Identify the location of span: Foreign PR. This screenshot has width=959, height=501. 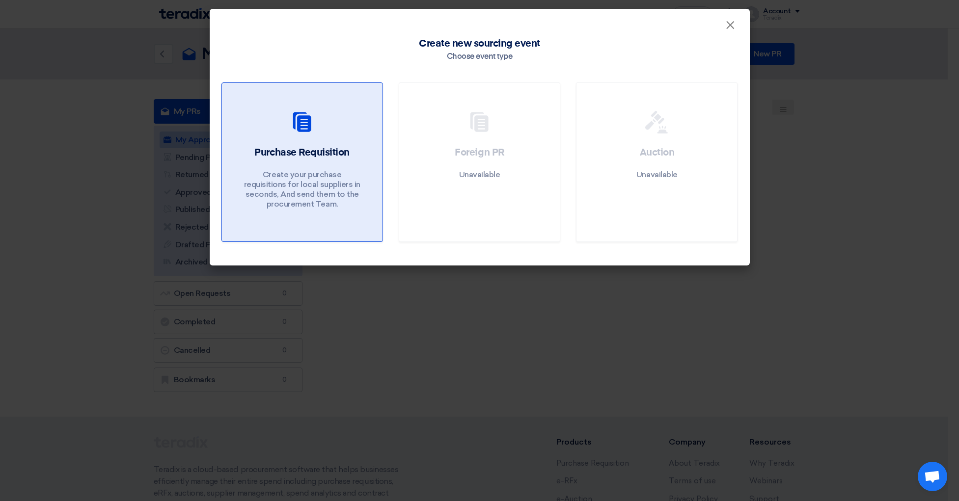
(479, 153).